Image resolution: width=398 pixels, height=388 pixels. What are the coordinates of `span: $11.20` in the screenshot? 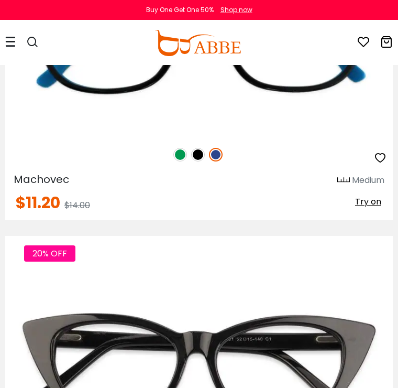 It's located at (38, 202).